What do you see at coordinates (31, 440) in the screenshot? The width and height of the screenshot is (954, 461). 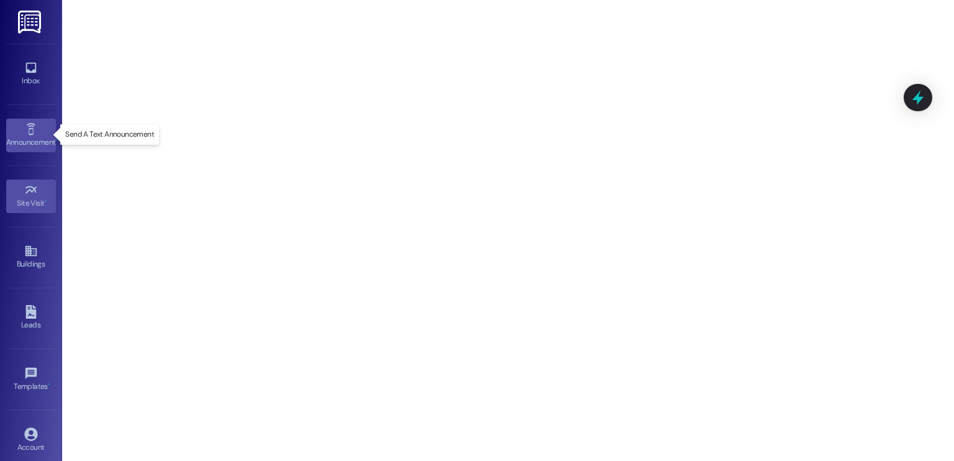 I see `a: Account` at bounding box center [31, 440].